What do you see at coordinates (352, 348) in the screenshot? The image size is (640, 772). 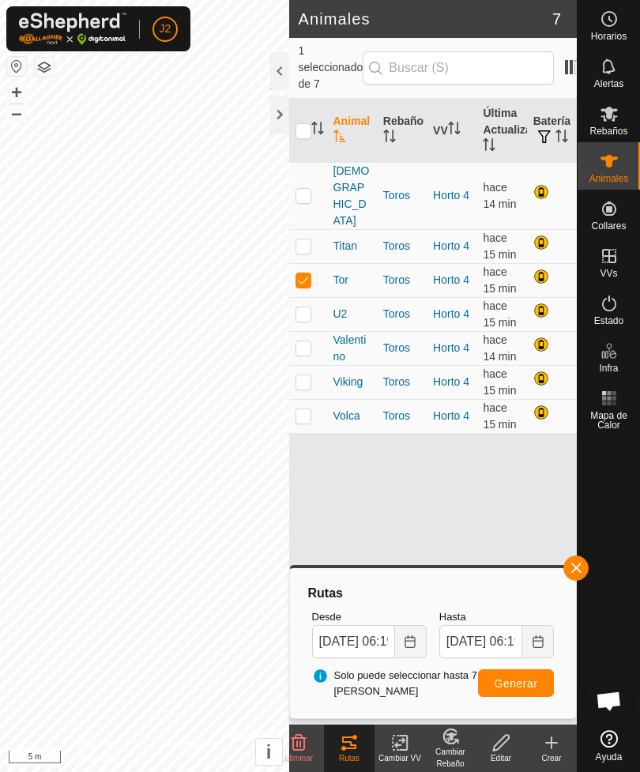 I see `span: Valentino` at bounding box center [352, 348].